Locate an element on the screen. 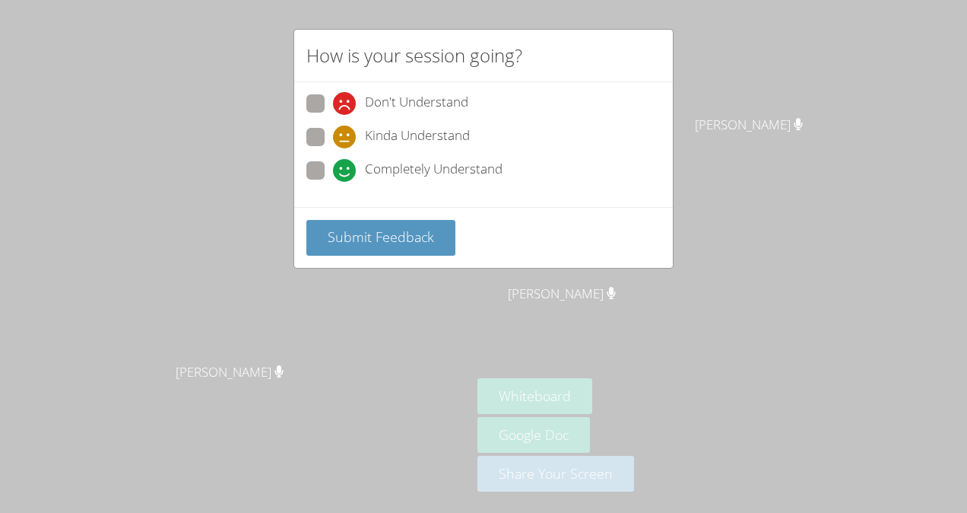  span: Completely Understand is located at coordinates (434, 170).